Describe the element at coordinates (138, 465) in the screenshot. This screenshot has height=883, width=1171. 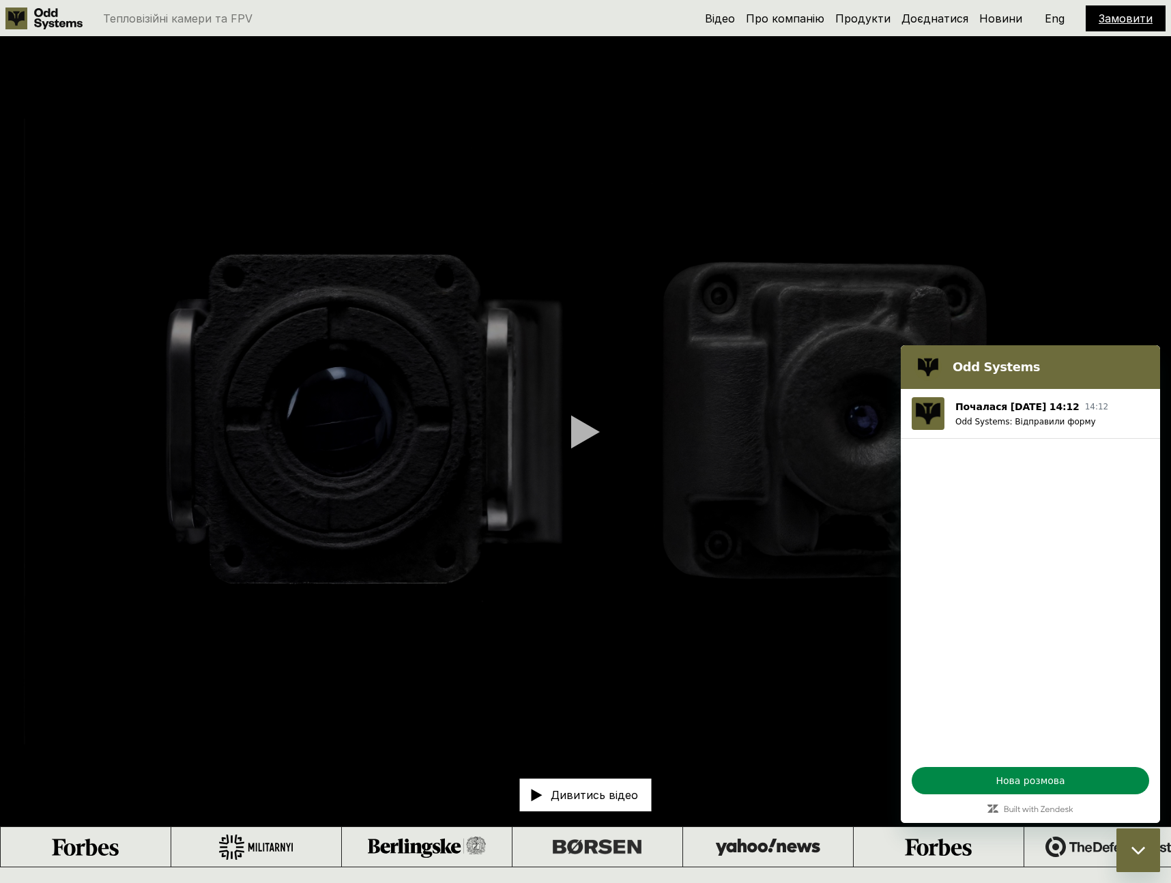
I see `a: Створено з допомогою Zendesk: відвідайте вебсайт Zendesk у новій вкладці` at that location.